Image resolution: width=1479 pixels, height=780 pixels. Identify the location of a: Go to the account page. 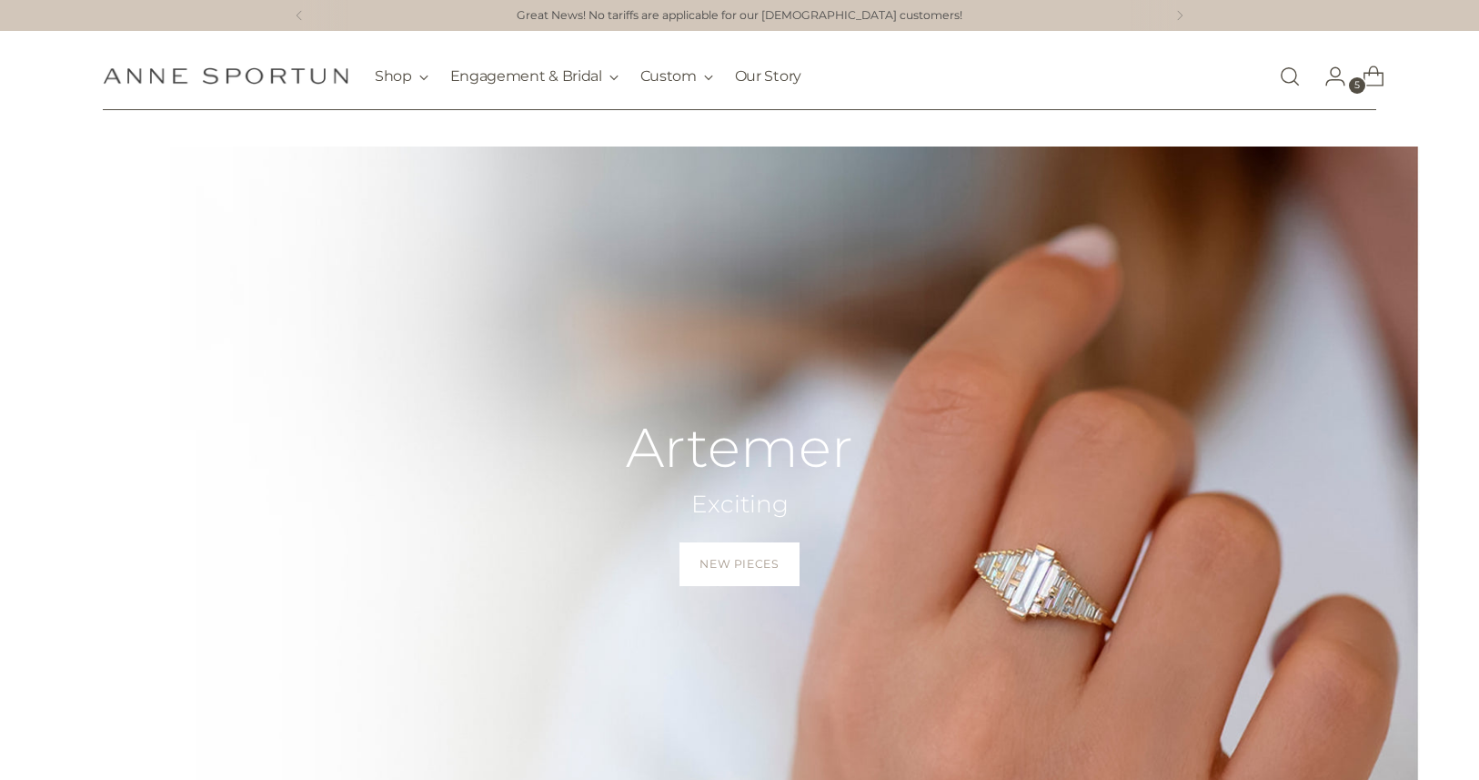
(1328, 76).